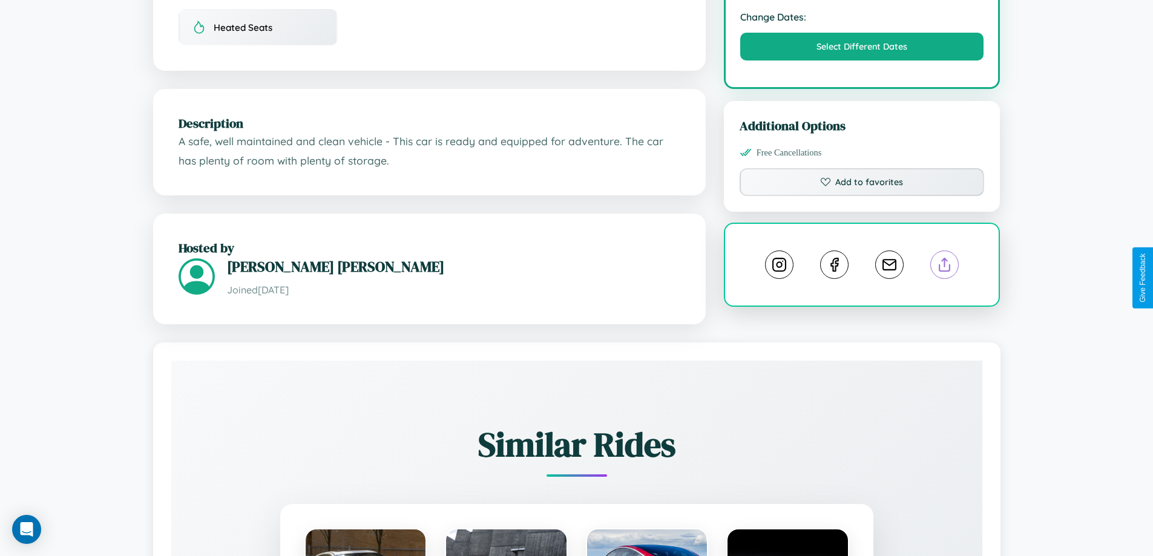 This screenshot has height=556, width=1153. I want to click on div: Give Feedback, so click(1143, 278).